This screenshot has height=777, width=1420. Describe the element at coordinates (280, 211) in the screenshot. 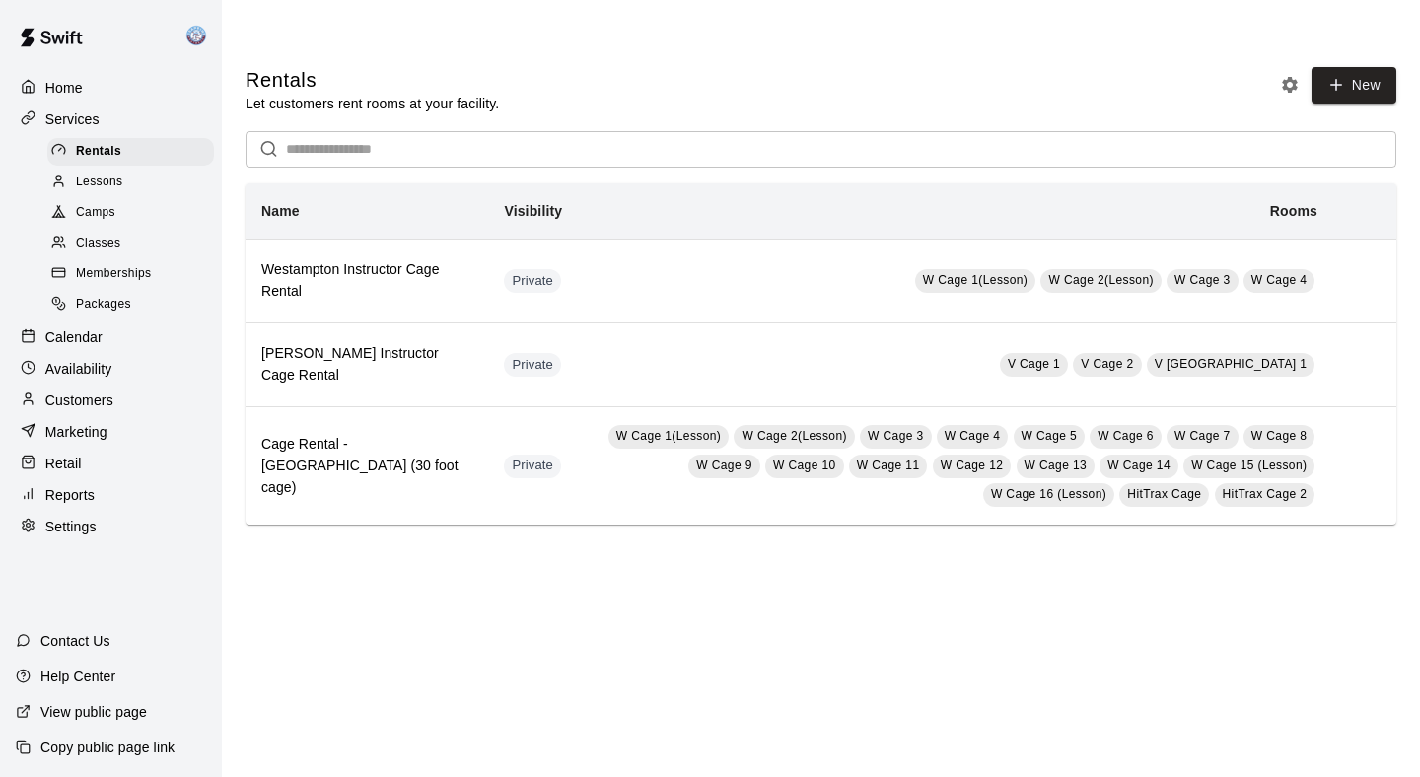

I see `b: Name` at that location.